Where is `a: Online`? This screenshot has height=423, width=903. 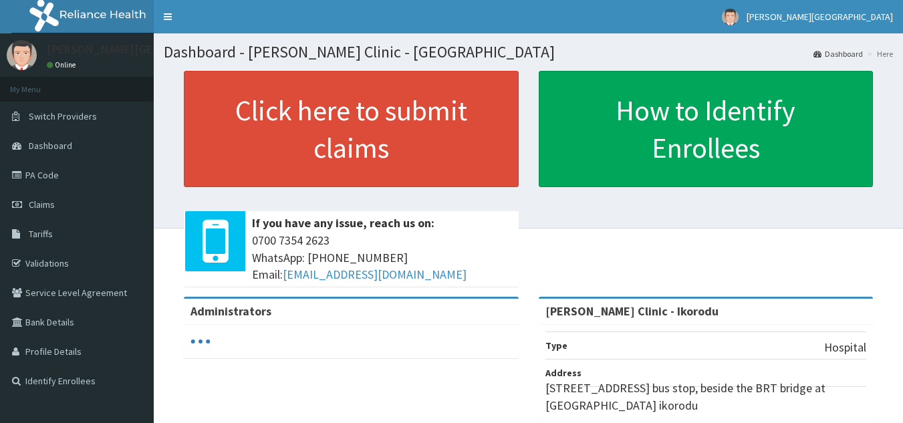 a: Online is located at coordinates (63, 65).